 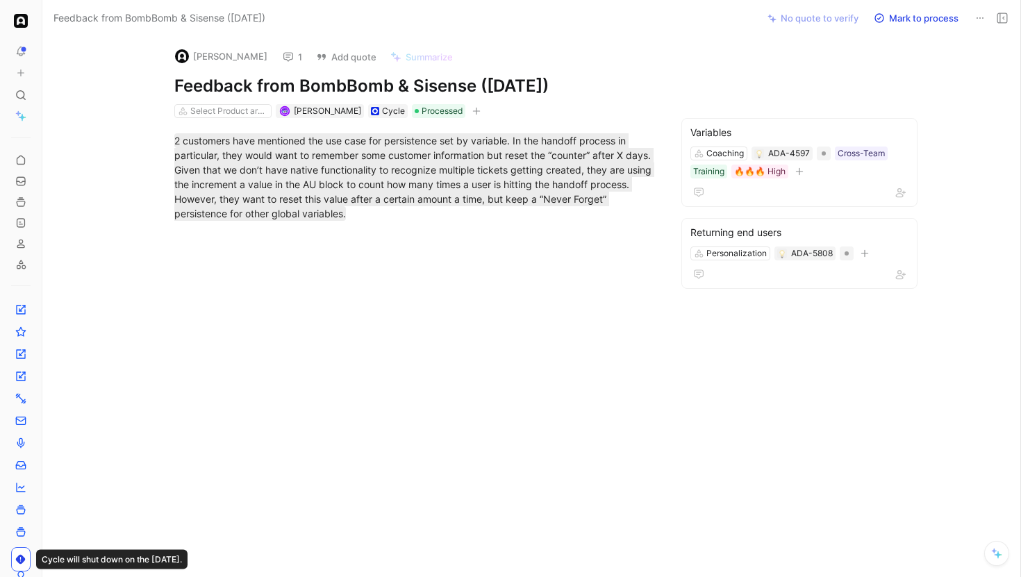 I want to click on div: Select Product areas, so click(x=229, y=111).